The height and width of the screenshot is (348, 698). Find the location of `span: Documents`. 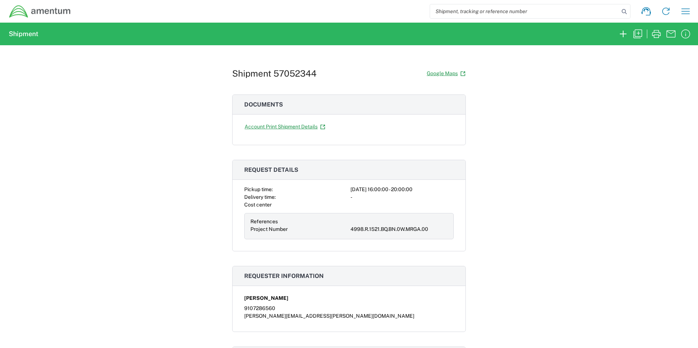

span: Documents is located at coordinates (263, 104).